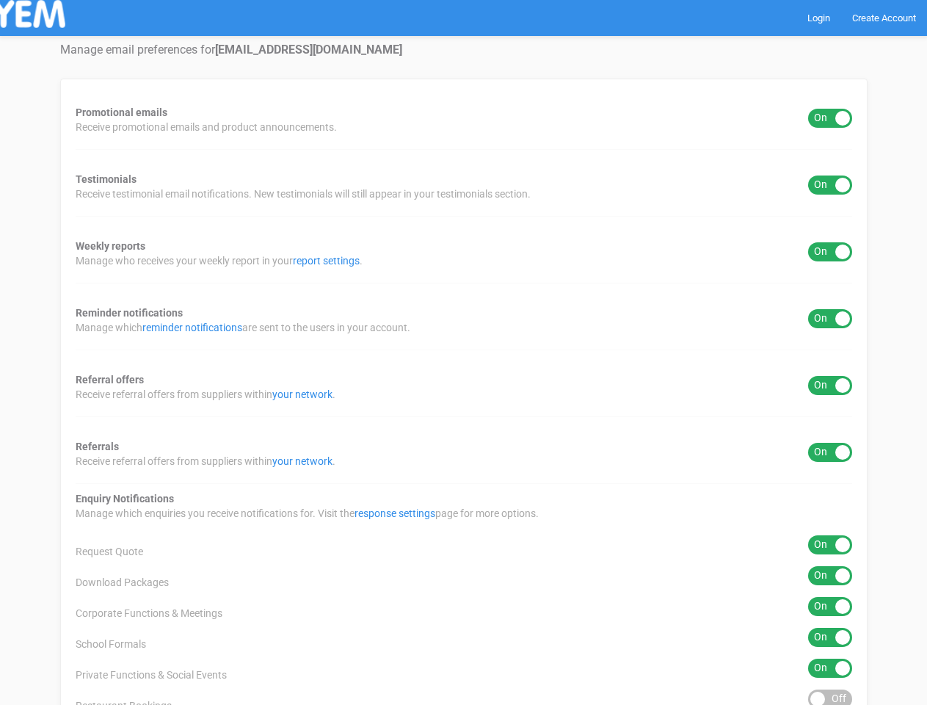 Image resolution: width=927 pixels, height=705 pixels. What do you see at coordinates (243, 327) in the screenshot?
I see `span: Manage which are sent to the users in your account.` at bounding box center [243, 327].